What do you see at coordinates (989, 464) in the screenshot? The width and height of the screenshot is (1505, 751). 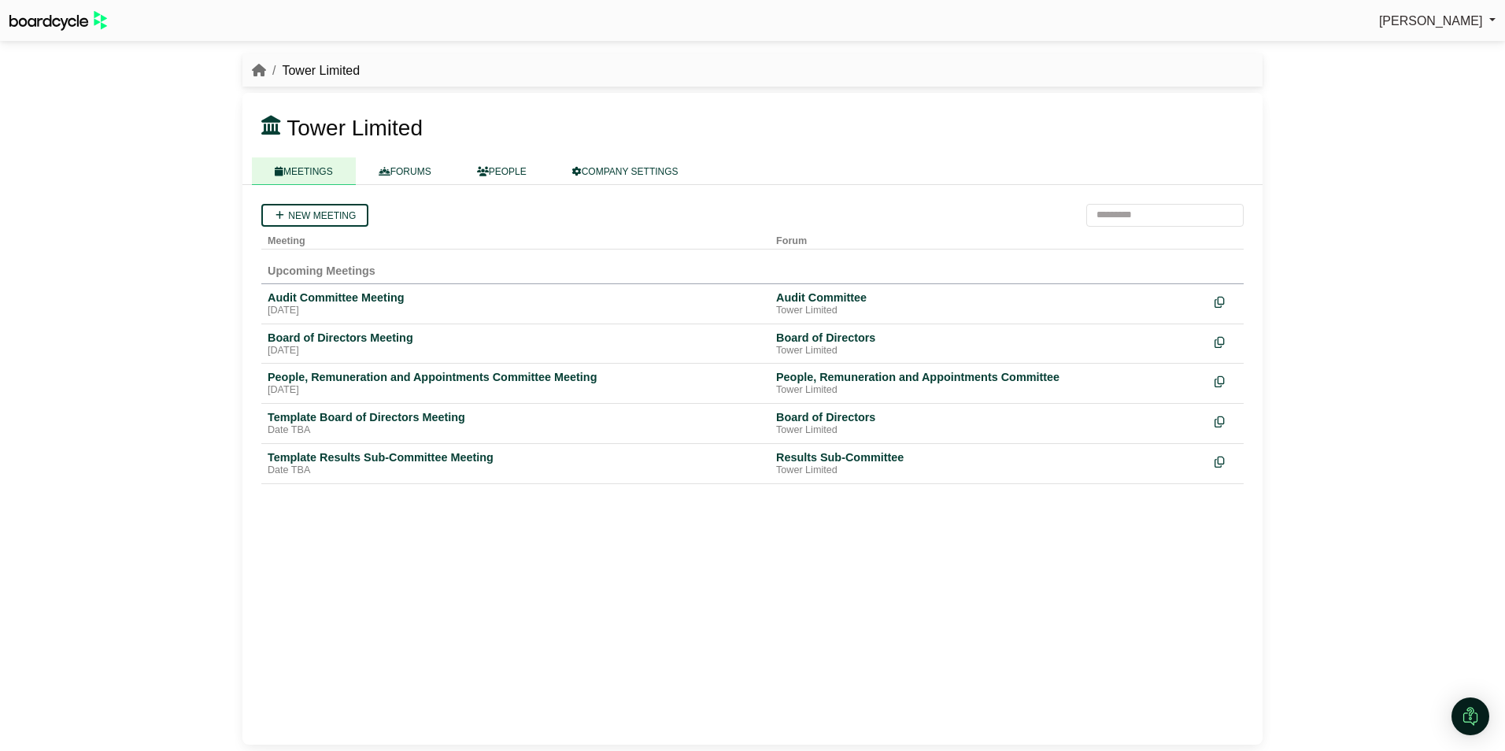 I see `a: Results Sub-Committee Tower Limited` at bounding box center [989, 464].